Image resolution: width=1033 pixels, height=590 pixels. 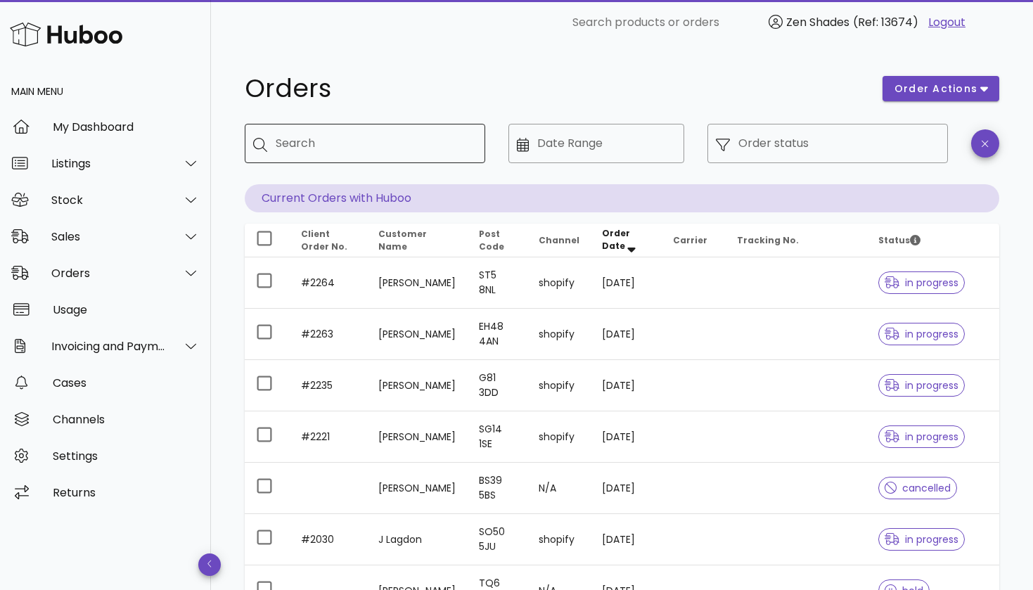 What do you see at coordinates (108, 273) in the screenshot?
I see `div: Orders` at bounding box center [108, 273].